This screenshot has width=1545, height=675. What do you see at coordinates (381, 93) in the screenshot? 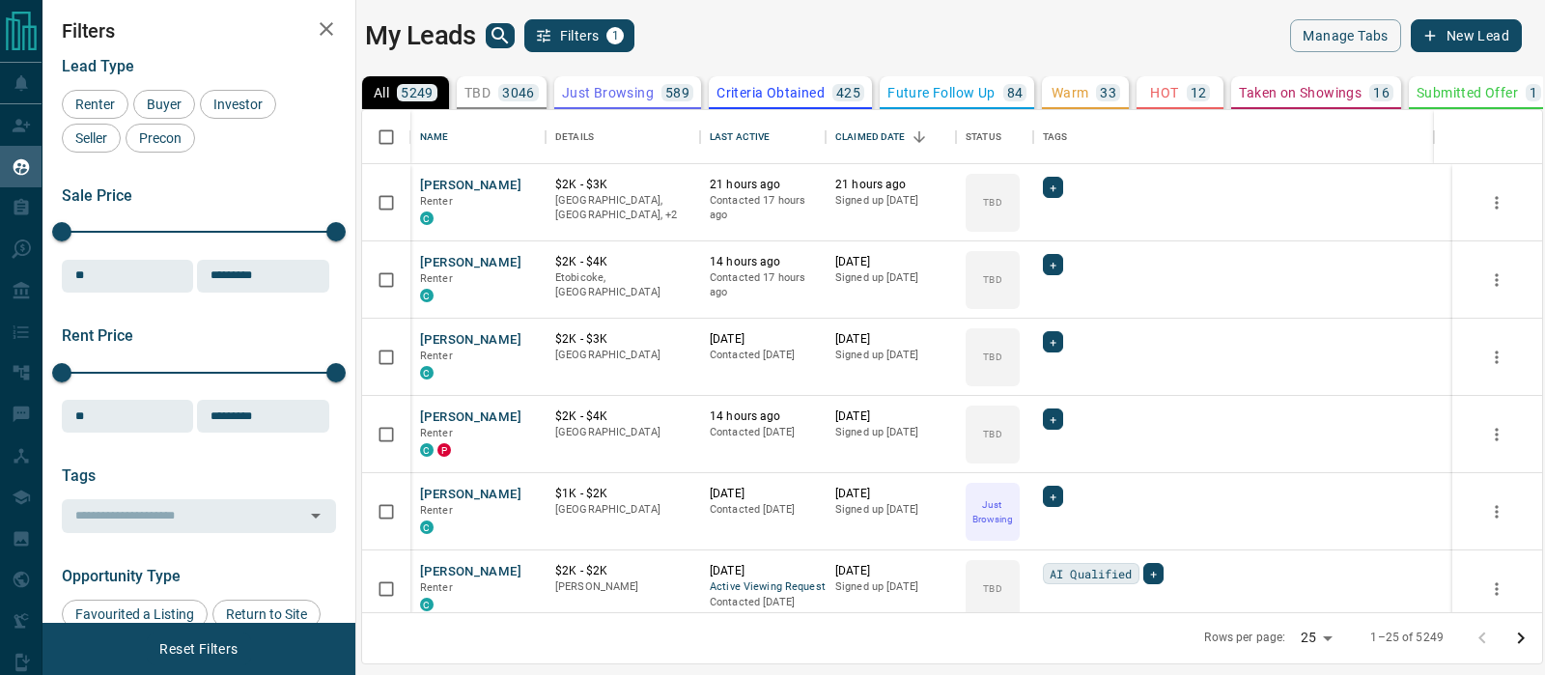
I see `p: All` at bounding box center [381, 93].